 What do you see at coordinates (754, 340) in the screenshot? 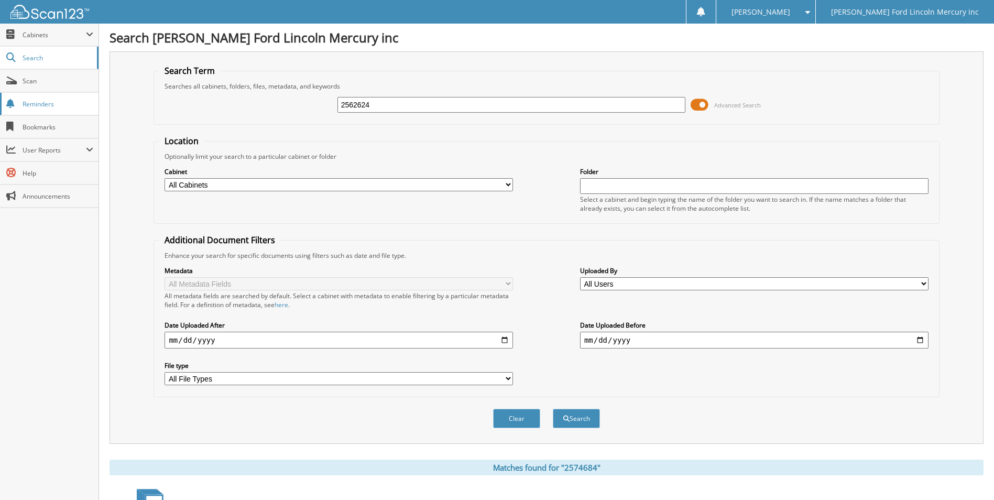
I see `input: end` at bounding box center [754, 340].